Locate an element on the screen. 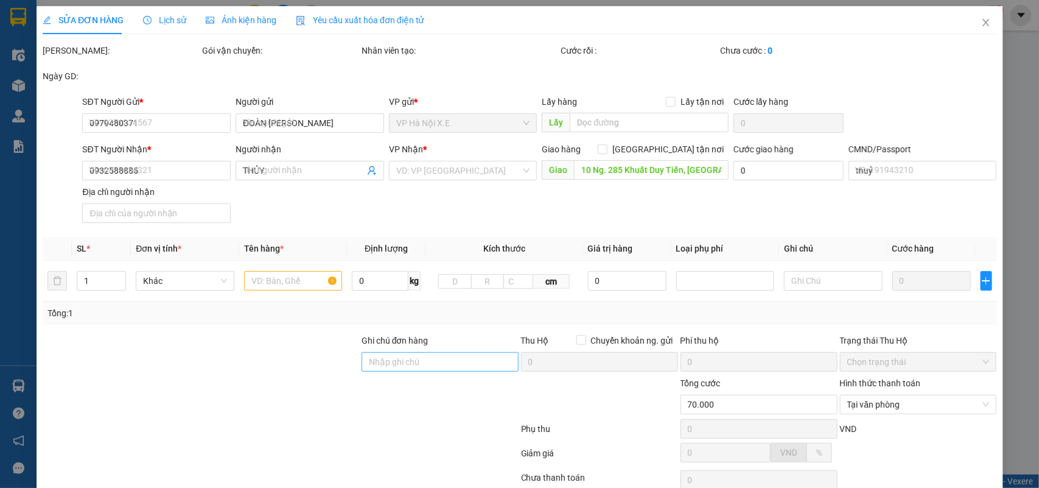  span: Đơn vị tính is located at coordinates (158, 248).